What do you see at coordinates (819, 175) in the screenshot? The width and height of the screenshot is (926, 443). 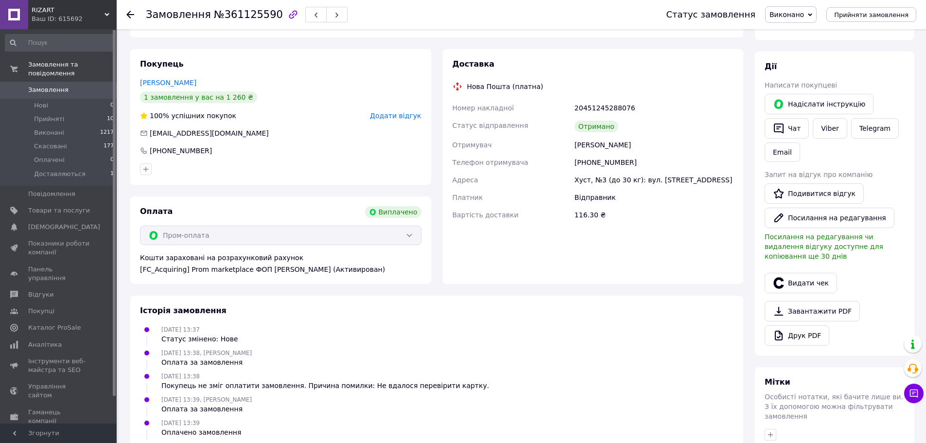 I see `span: Запит на відгук про компанію` at bounding box center [819, 175].